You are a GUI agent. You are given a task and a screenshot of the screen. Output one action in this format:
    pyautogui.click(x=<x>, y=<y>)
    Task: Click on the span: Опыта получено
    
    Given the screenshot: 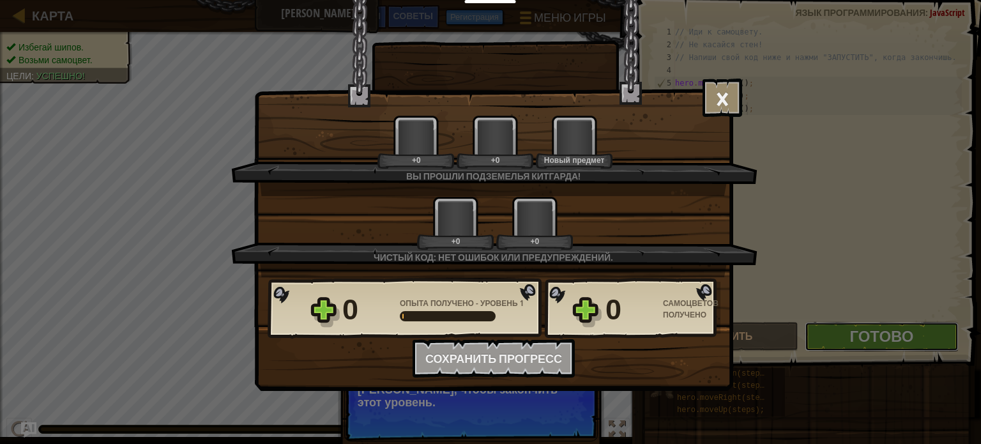 What is the action you would take?
    pyautogui.click(x=437, y=303)
    